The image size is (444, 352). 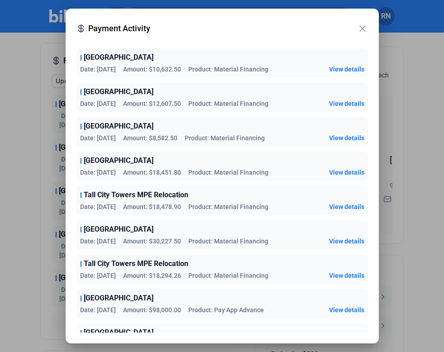 I want to click on span: Amount: $18,451.80, so click(x=152, y=172).